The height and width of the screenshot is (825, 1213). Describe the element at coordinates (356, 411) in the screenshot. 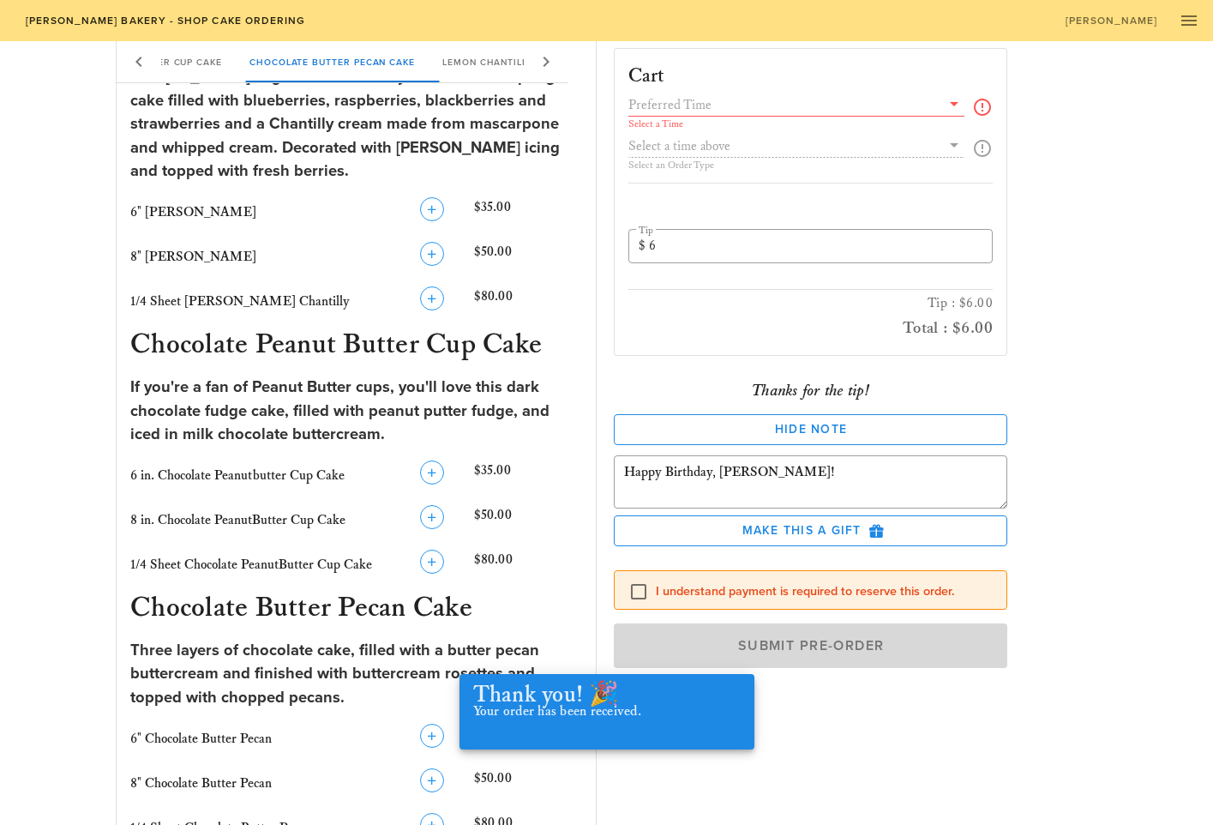

I see `div: If you're a fan of Peanut Butter cups, you'll love this dark chocolate fudge cake, filled with pe...` at that location.